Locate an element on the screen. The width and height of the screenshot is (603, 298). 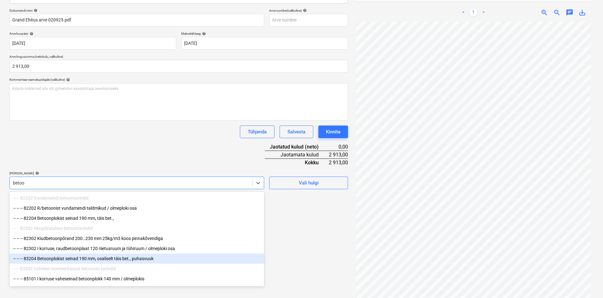
div: Maksetähtaeg is located at coordinates (264, 33).